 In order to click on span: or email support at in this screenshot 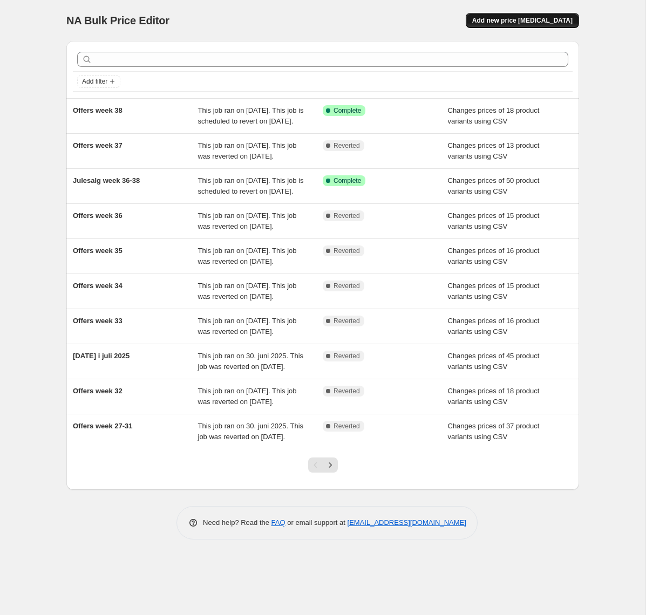, I will do `click(316, 522)`.